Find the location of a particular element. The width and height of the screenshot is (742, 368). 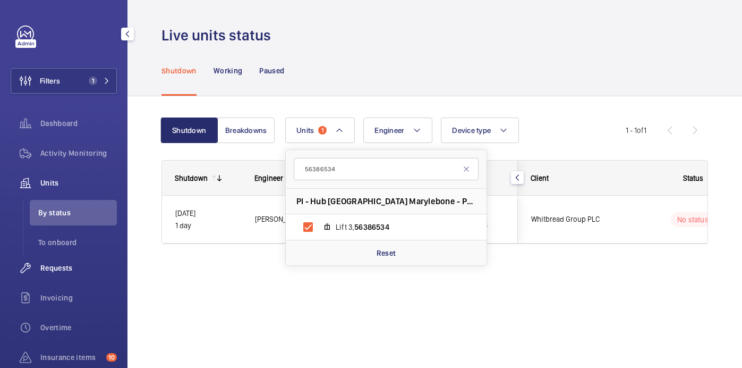

span: Dashboard is located at coordinates (79, 123).